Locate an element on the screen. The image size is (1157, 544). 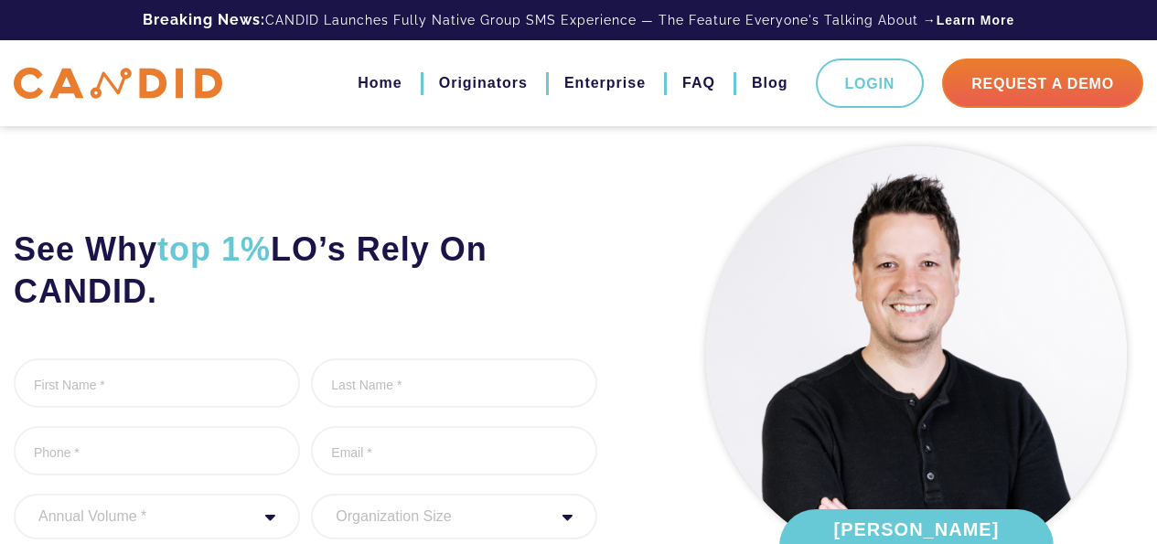
a: Originators is located at coordinates (483, 83).